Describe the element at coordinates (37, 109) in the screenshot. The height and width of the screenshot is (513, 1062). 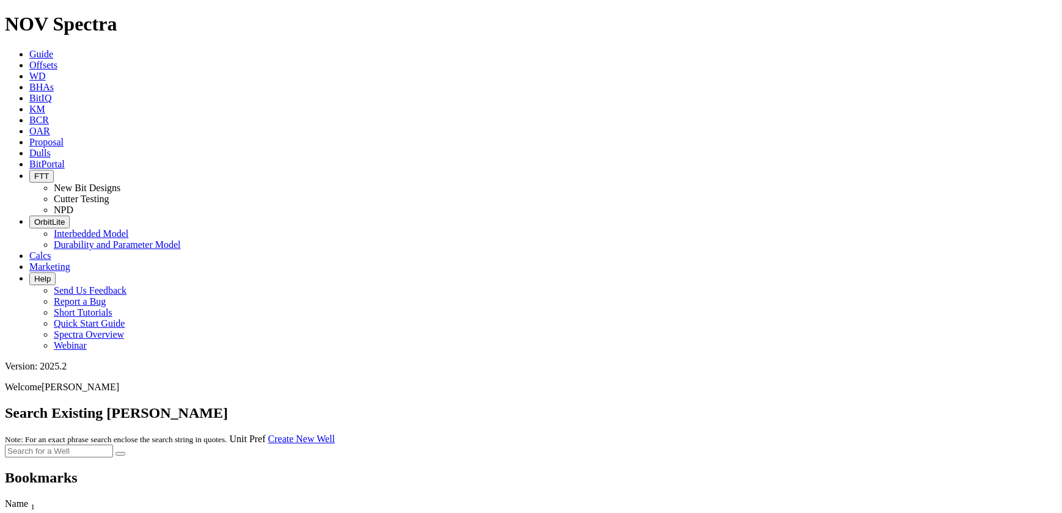
I see `span: KM` at that location.